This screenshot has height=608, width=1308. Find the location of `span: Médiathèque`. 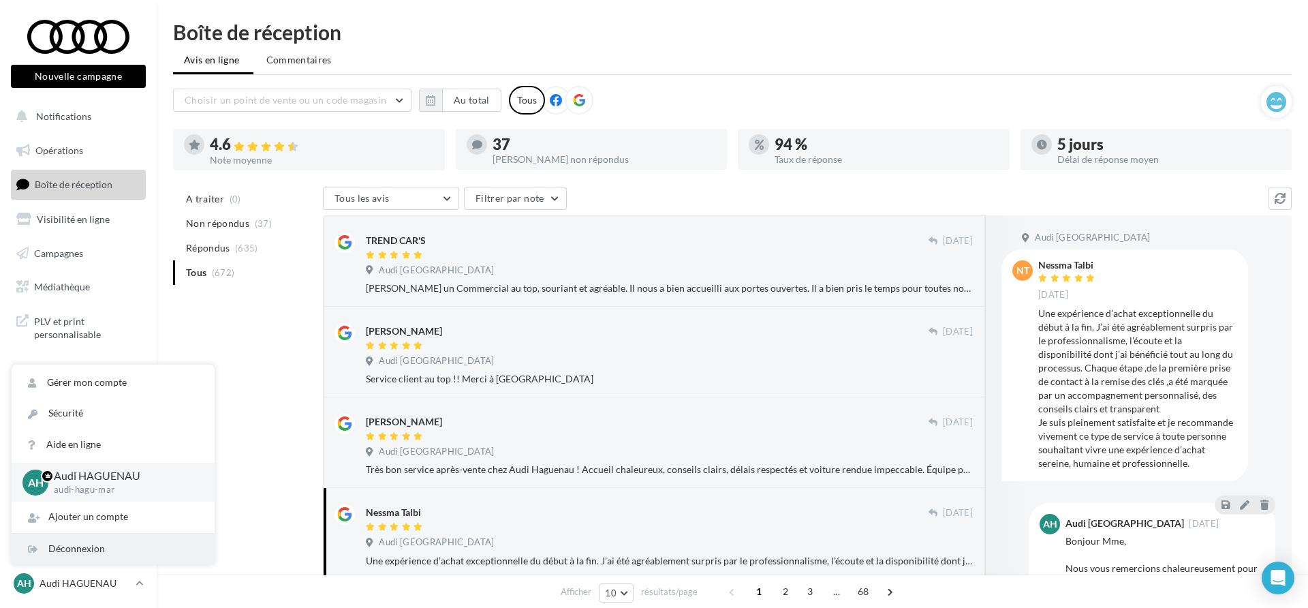

span: Médiathèque is located at coordinates (62, 286).